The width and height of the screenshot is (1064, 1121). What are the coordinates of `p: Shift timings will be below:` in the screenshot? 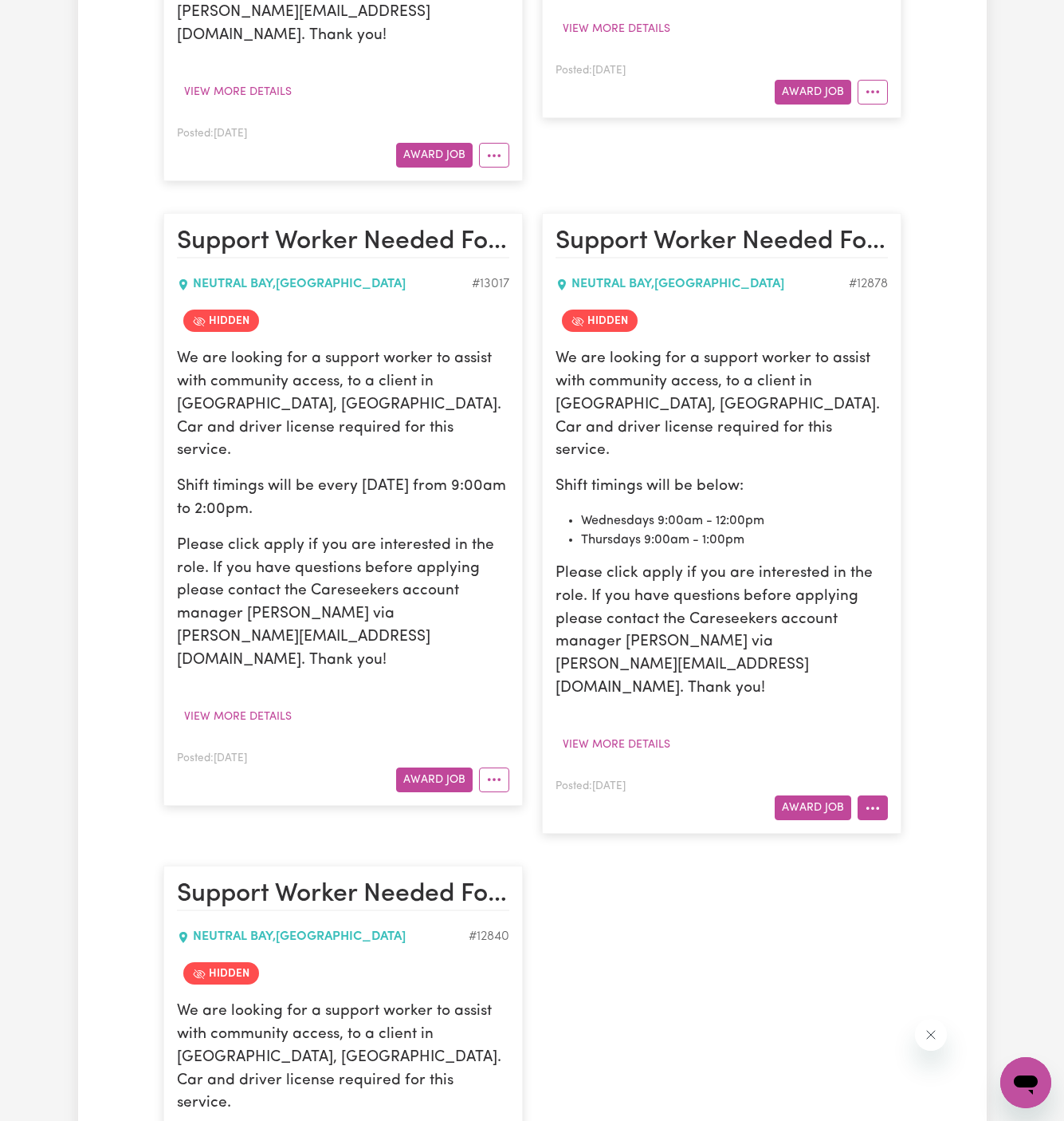 It's located at (722, 486).